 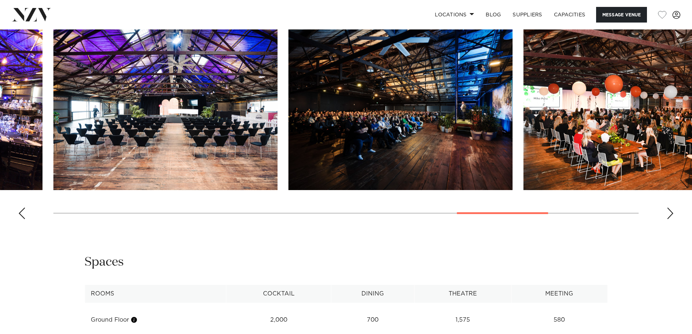 I want to click on a: SUPPLIERS, so click(x=527, y=15).